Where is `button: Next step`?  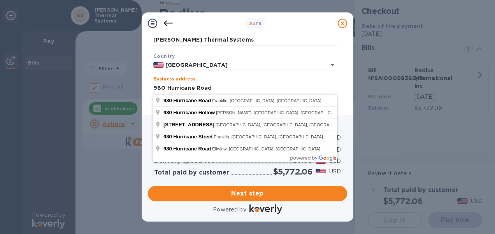 button: Next step is located at coordinates (247, 194).